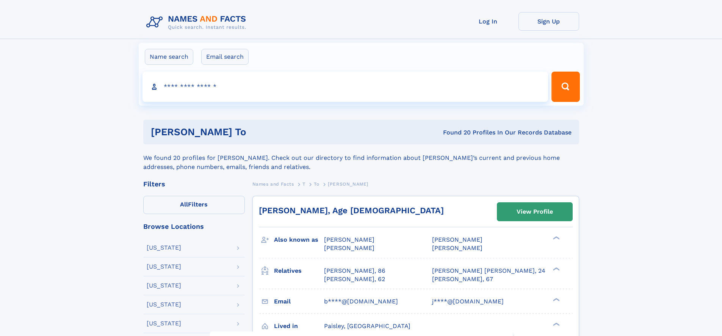 The image size is (722, 336). Describe the element at coordinates (316, 184) in the screenshot. I see `span: To` at that location.